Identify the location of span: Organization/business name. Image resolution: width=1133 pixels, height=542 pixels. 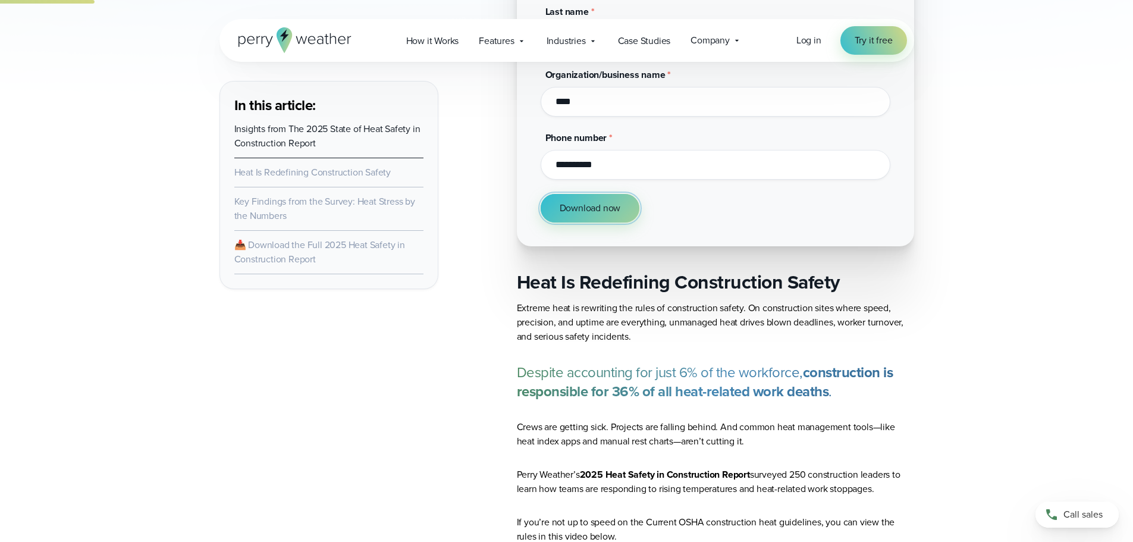
(606, 74).